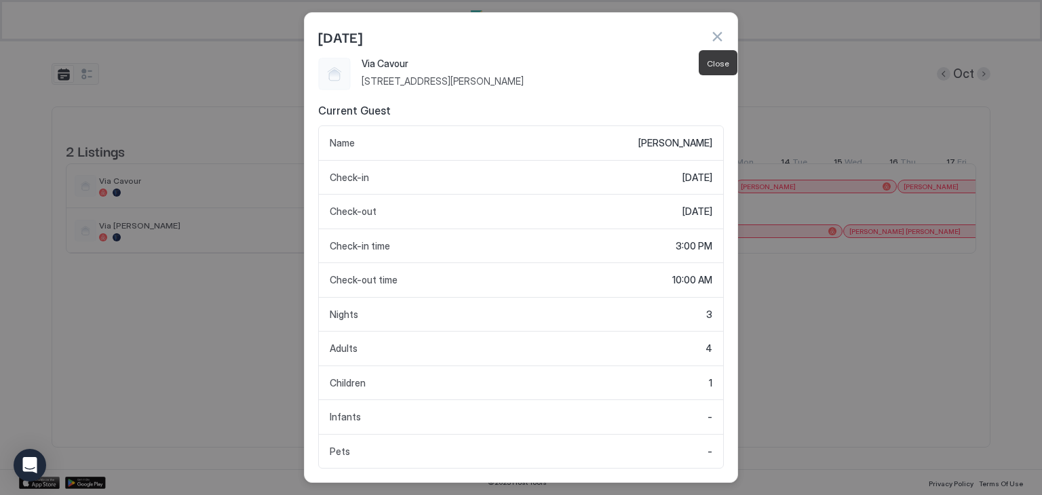 The width and height of the screenshot is (1042, 495). What do you see at coordinates (347, 383) in the screenshot?
I see `span: Children` at bounding box center [347, 383].